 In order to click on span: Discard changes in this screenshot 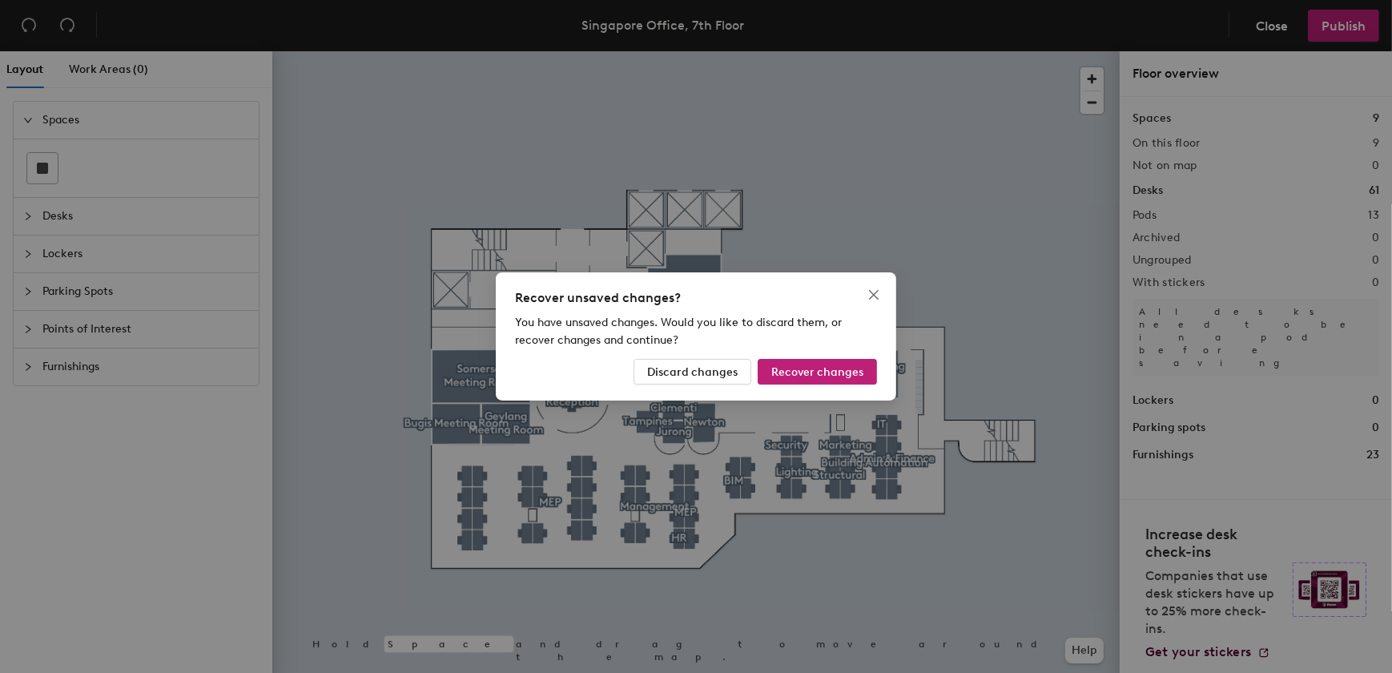, I will do `click(692, 372)`.